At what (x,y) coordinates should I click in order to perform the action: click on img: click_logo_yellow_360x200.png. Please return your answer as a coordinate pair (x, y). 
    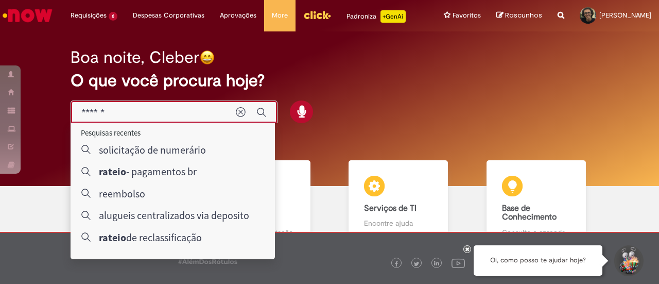
    Looking at the image, I should click on (317, 15).